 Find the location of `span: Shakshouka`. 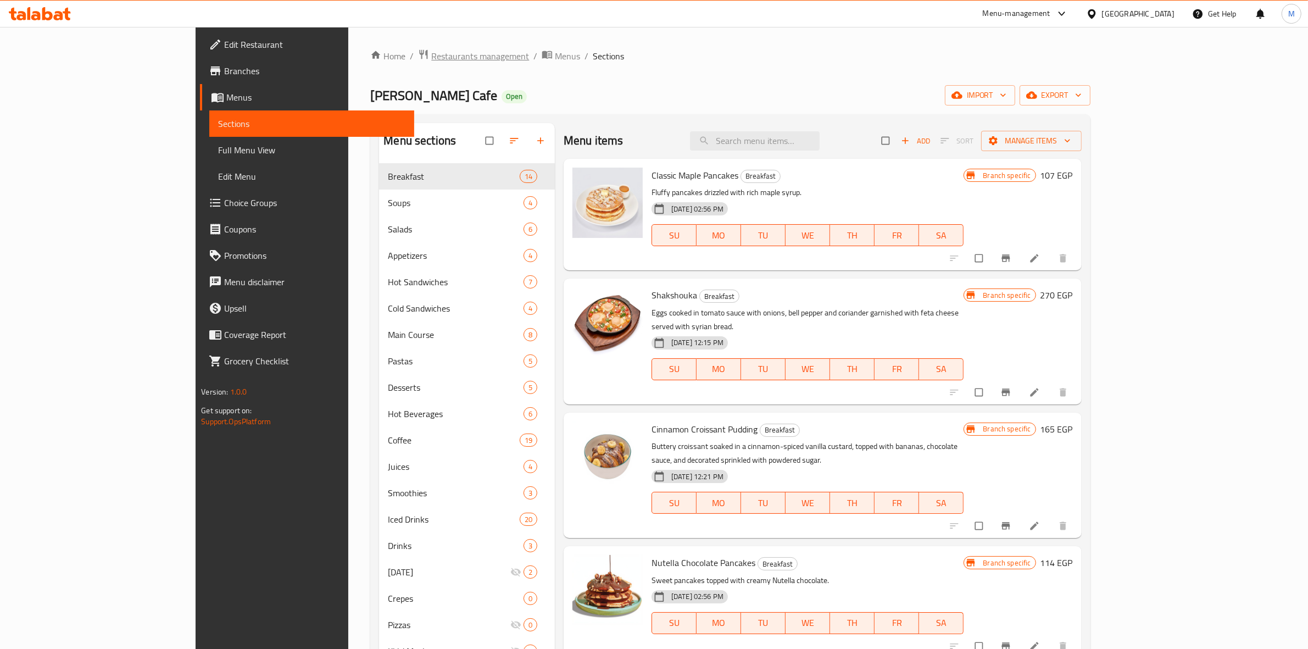

span: Shakshouka is located at coordinates (674, 295).